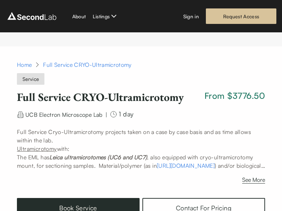 This screenshot has width=282, height=211. Describe the element at coordinates (31, 79) in the screenshot. I see `span: Service` at that location.